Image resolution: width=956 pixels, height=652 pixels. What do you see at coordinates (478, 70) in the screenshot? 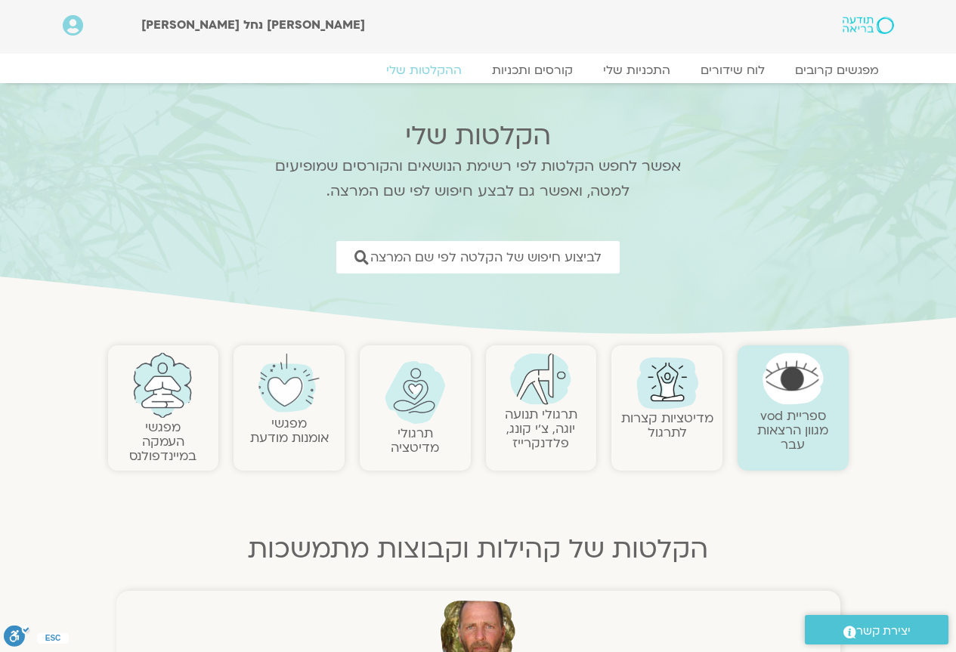
I see `nav: Menu` at bounding box center [478, 70].